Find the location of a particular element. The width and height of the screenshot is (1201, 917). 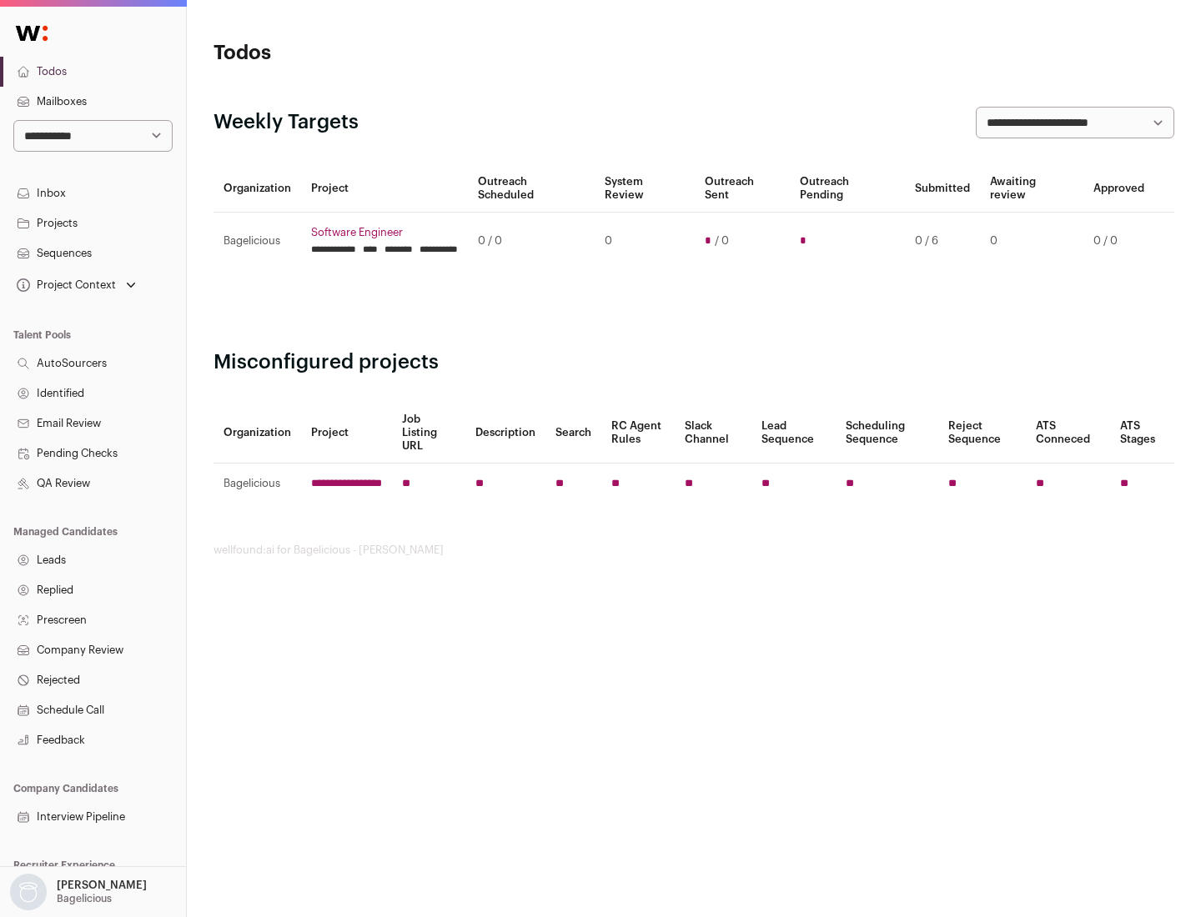

div: Project Context is located at coordinates (64, 285).